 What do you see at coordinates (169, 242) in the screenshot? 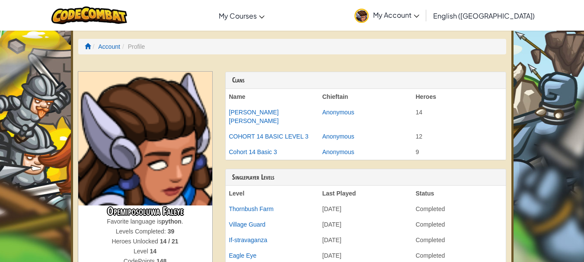
I see `strong: 14 / 21` at bounding box center [169, 242].